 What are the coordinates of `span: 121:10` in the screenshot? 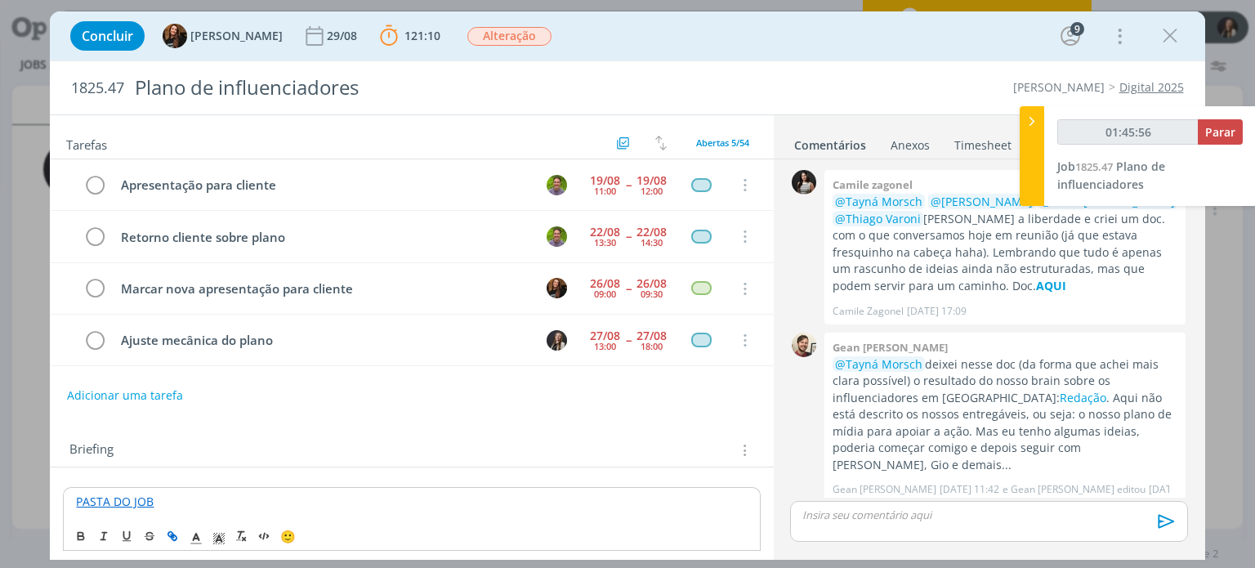 It's located at (423, 35).